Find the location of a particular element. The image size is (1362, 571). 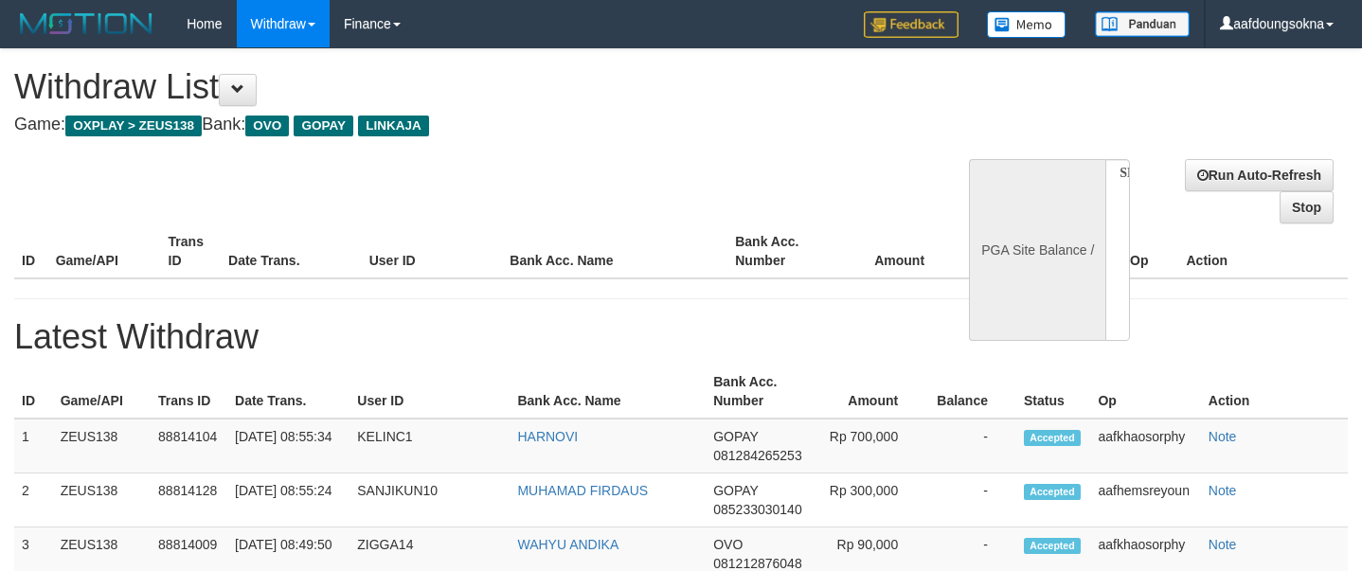

a: HARNOVI is located at coordinates (548, 437).